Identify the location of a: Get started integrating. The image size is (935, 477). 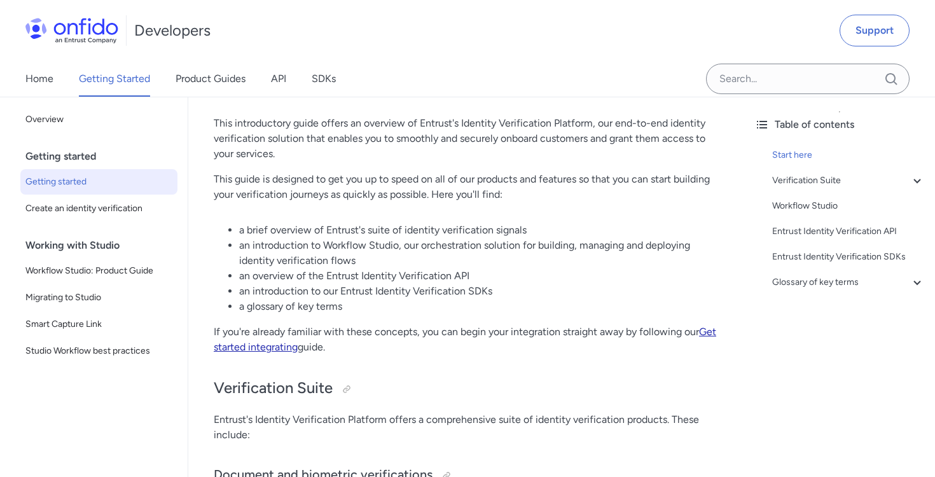
(465, 339).